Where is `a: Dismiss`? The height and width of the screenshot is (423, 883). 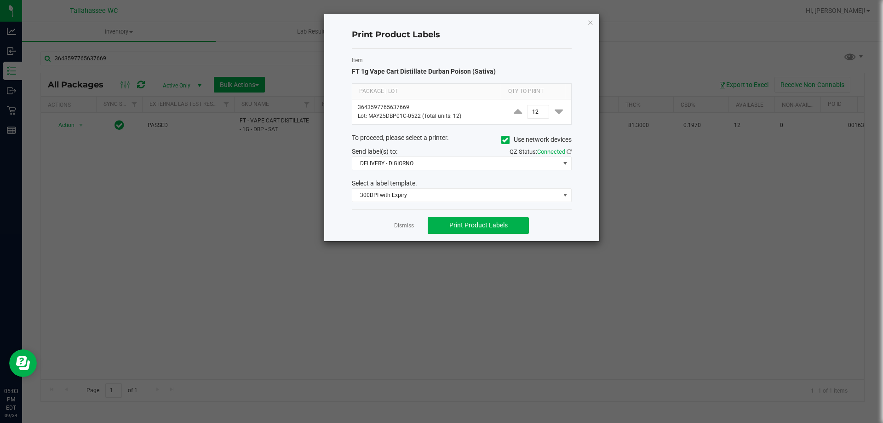
a: Dismiss is located at coordinates (404, 225).